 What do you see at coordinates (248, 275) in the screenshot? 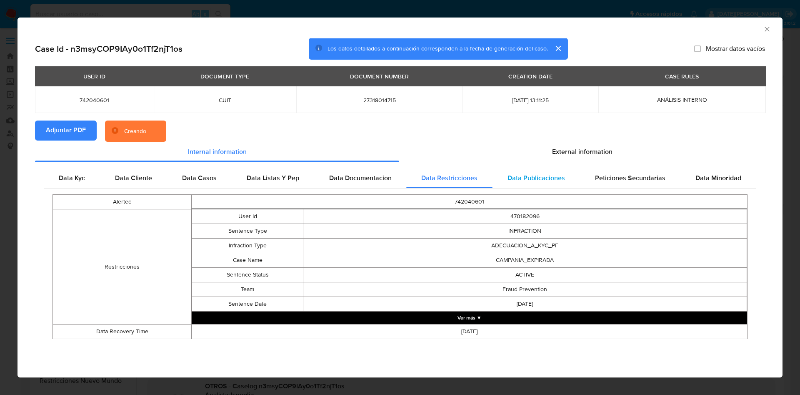
I see `td: Sentence Status` at bounding box center [248, 275].